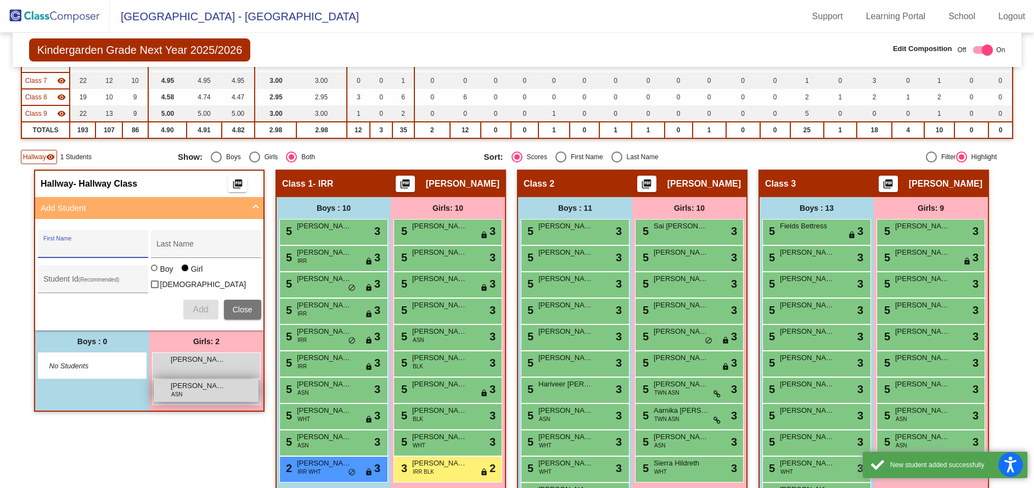 Image resolution: width=1034 pixels, height=488 pixels. What do you see at coordinates (585, 157) in the screenshot?
I see `div: First Name` at bounding box center [585, 157].